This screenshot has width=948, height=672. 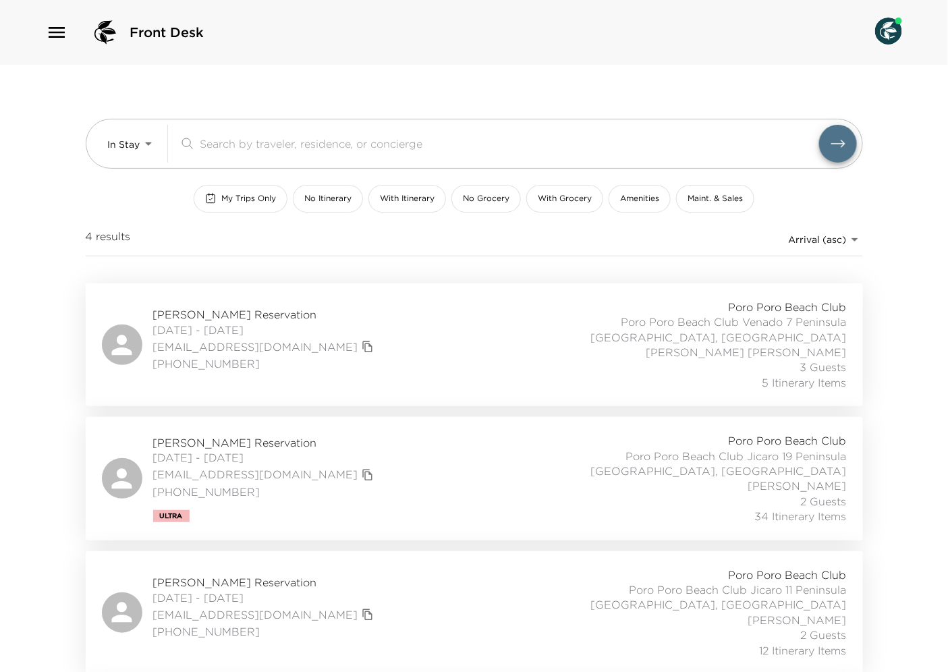 I want to click on span: With Grocery, so click(x=565, y=198).